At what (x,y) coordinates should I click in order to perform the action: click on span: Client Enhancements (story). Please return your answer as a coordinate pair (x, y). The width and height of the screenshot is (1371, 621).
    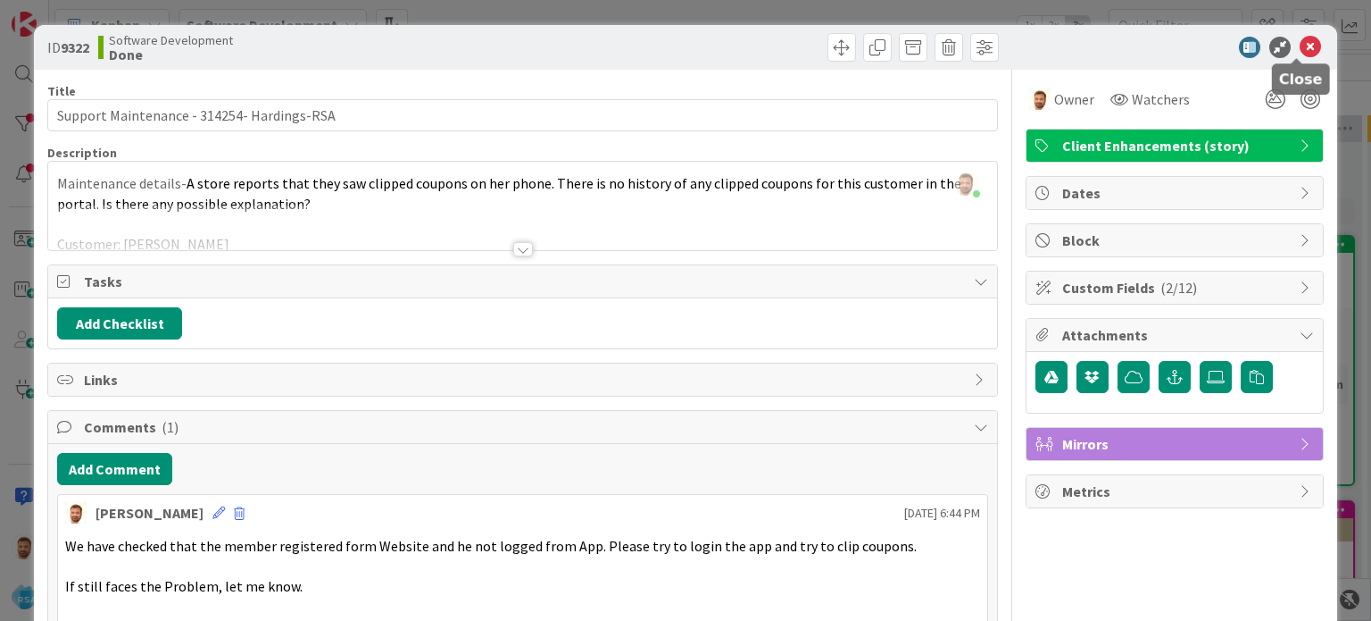
    Looking at the image, I should click on (1177, 146).